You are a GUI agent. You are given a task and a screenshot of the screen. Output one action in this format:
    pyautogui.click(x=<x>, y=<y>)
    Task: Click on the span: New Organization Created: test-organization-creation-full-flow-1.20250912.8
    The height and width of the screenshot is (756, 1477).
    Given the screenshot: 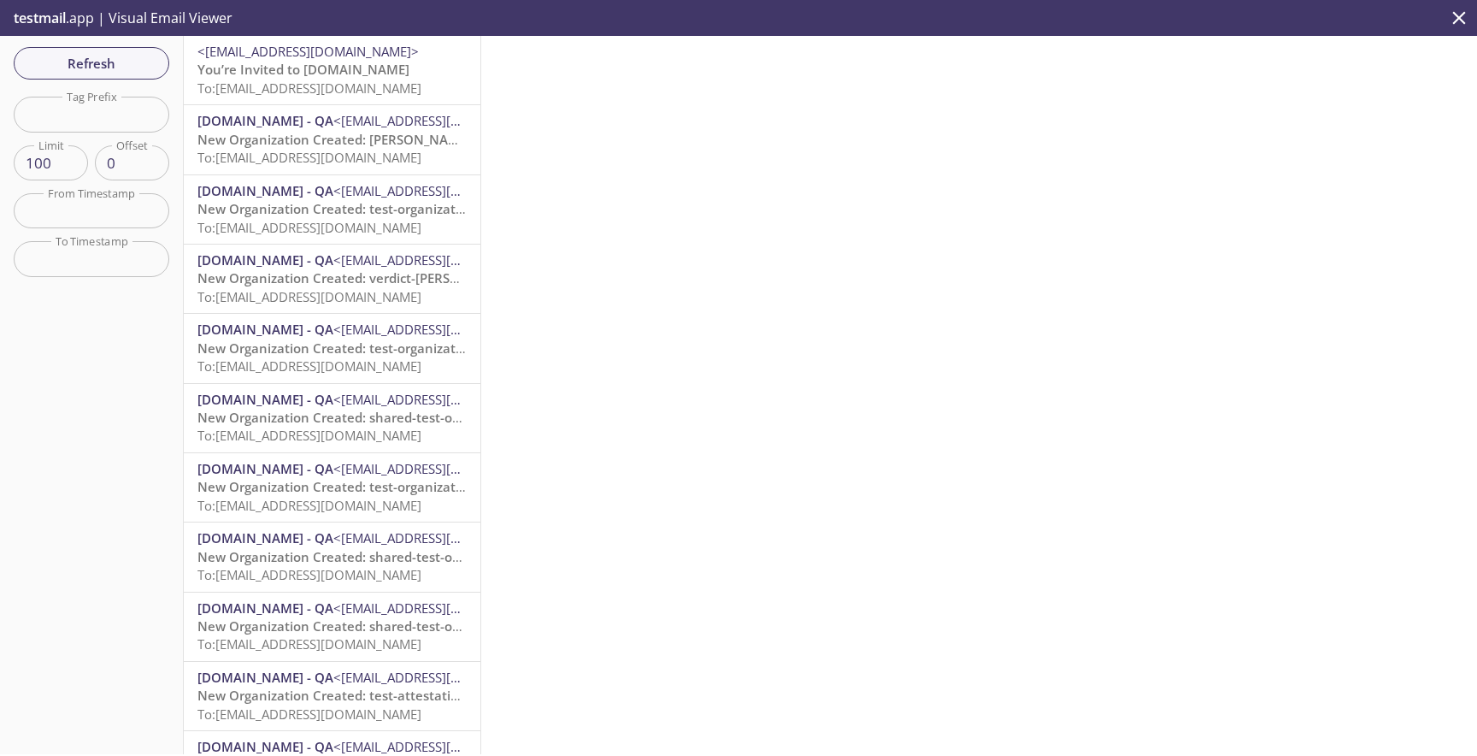 What is the action you would take?
    pyautogui.click(x=435, y=486)
    